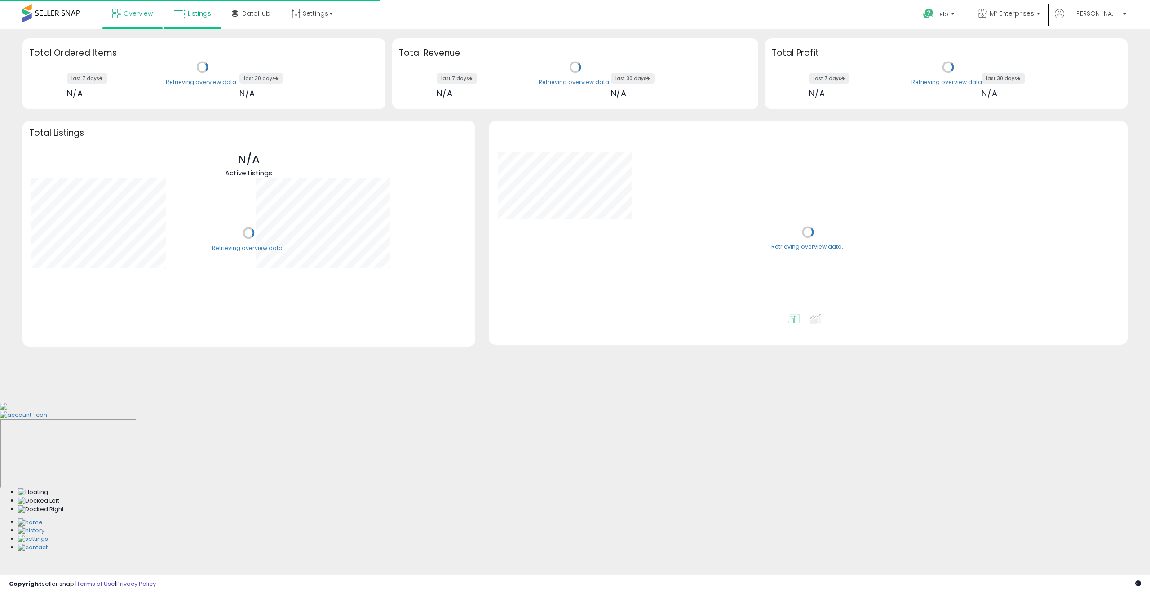 Image resolution: width=1150 pixels, height=593 pixels. What do you see at coordinates (33, 492) in the screenshot?
I see `img: Floating` at bounding box center [33, 492].